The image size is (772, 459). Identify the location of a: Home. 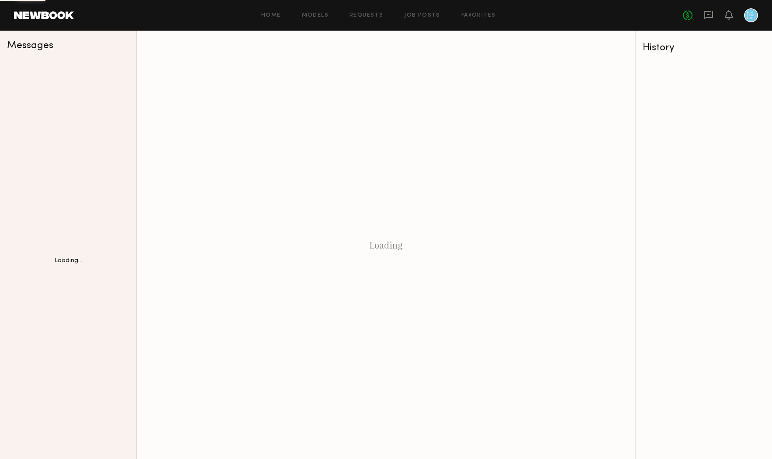
(271, 15).